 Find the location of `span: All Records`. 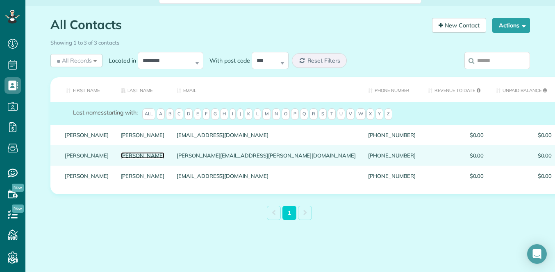

span: All Records is located at coordinates (73, 61).